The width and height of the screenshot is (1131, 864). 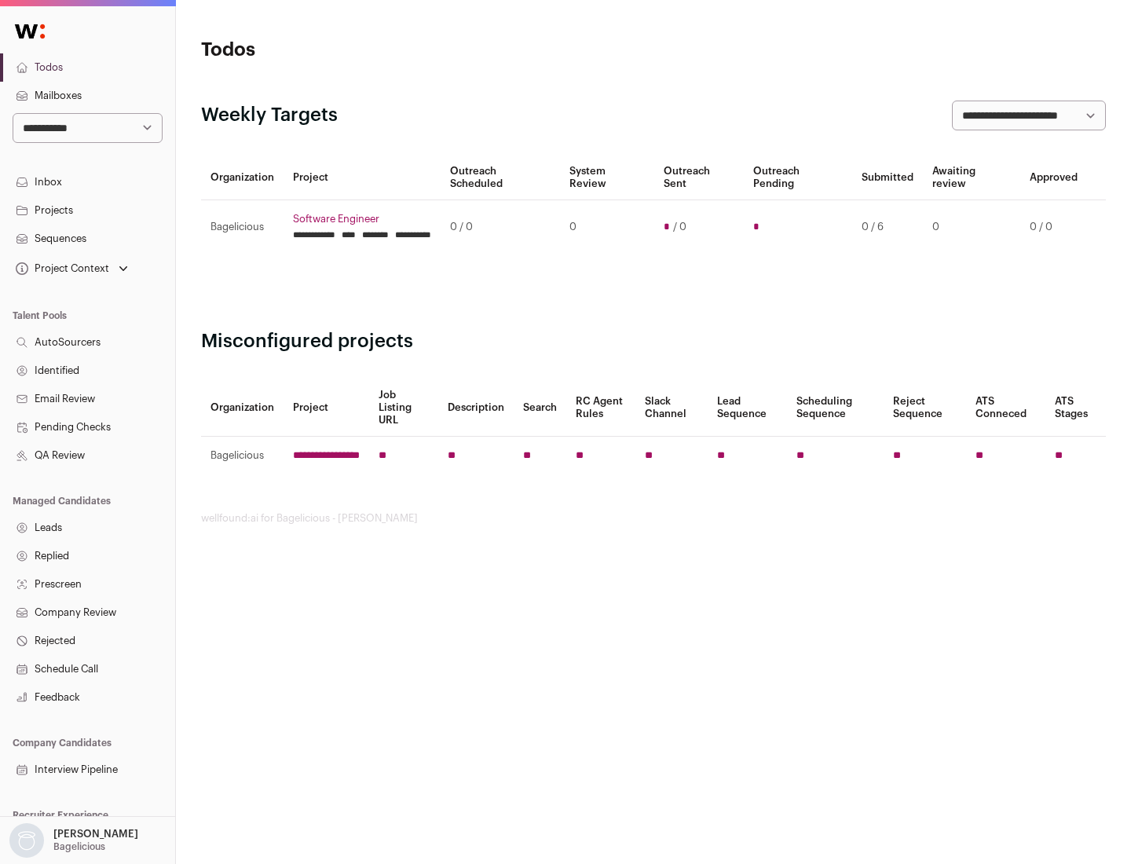 What do you see at coordinates (925, 407) in the screenshot?
I see `th: Reject Sequence` at bounding box center [925, 407].